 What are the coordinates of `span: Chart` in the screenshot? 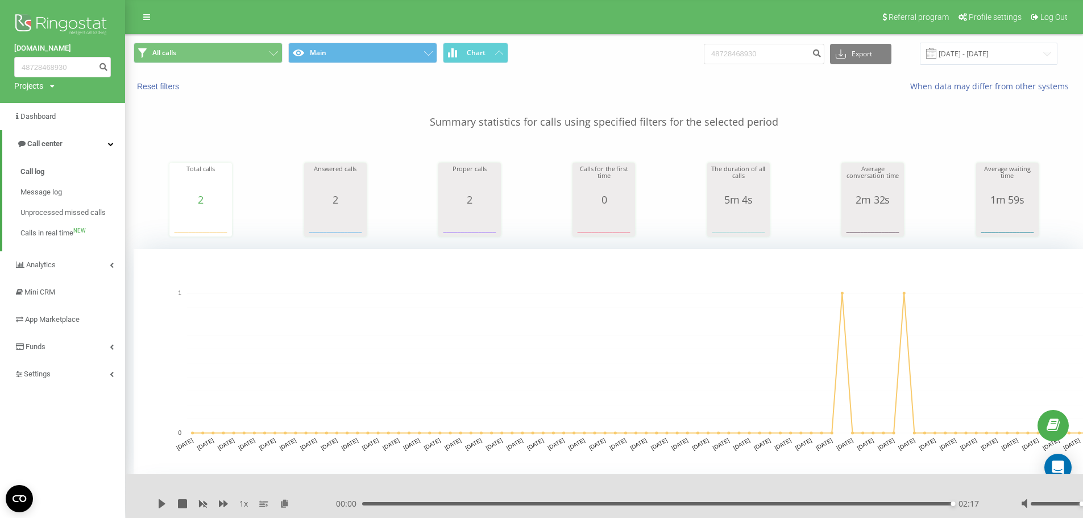 It's located at (476, 53).